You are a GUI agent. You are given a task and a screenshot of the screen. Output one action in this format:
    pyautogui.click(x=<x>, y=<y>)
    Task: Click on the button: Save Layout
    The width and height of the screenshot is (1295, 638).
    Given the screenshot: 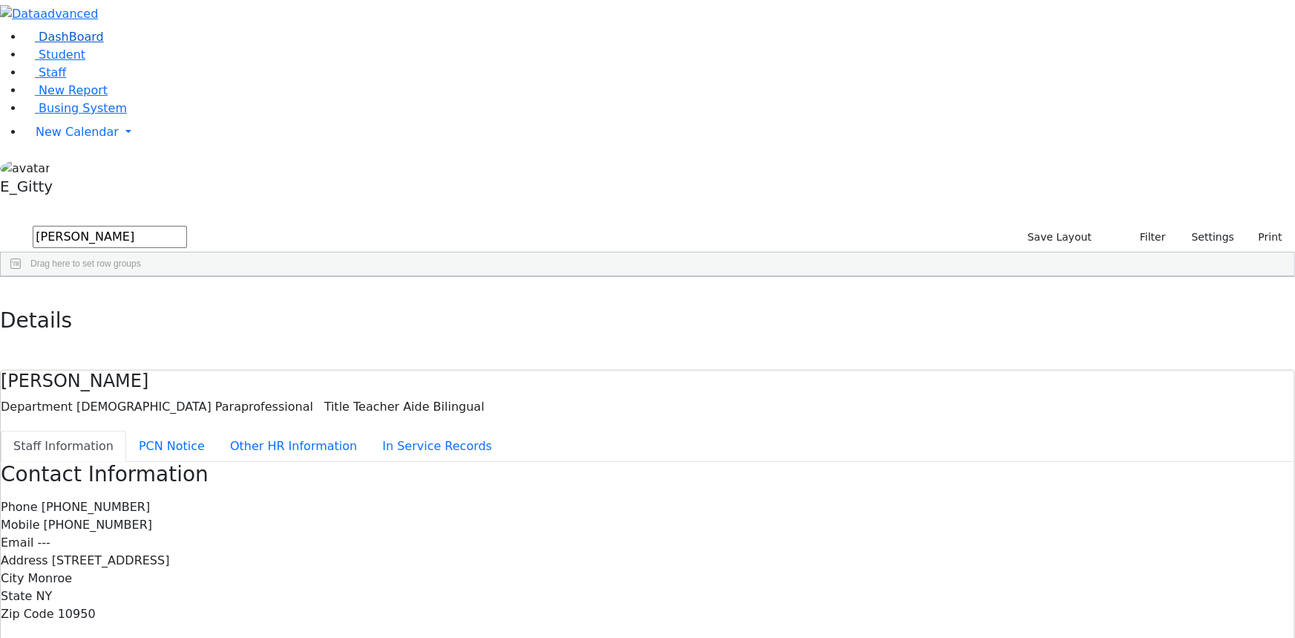 What is the action you would take?
    pyautogui.click(x=1060, y=237)
    